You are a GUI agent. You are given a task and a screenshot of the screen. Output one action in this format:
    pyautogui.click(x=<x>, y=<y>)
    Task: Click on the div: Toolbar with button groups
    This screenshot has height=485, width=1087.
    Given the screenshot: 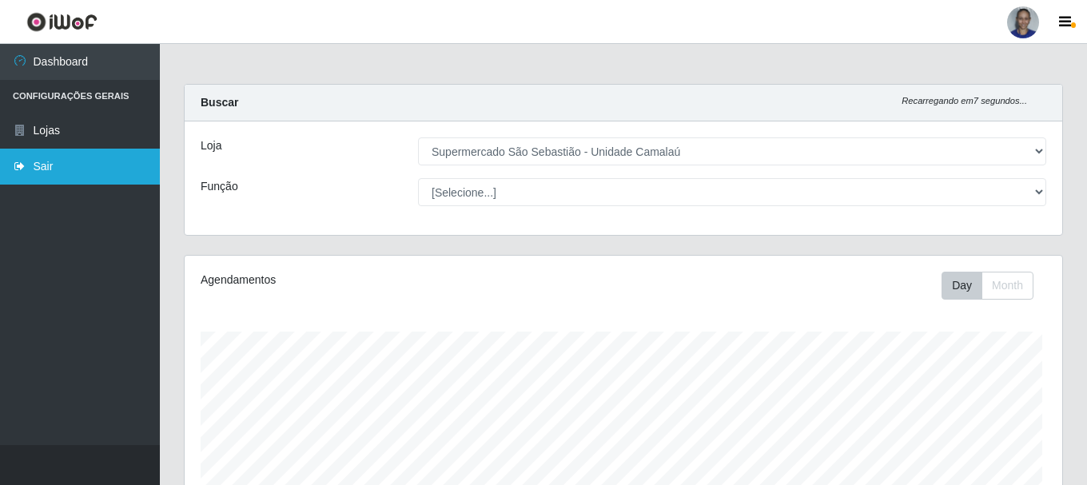 What is the action you would take?
    pyautogui.click(x=993, y=285)
    